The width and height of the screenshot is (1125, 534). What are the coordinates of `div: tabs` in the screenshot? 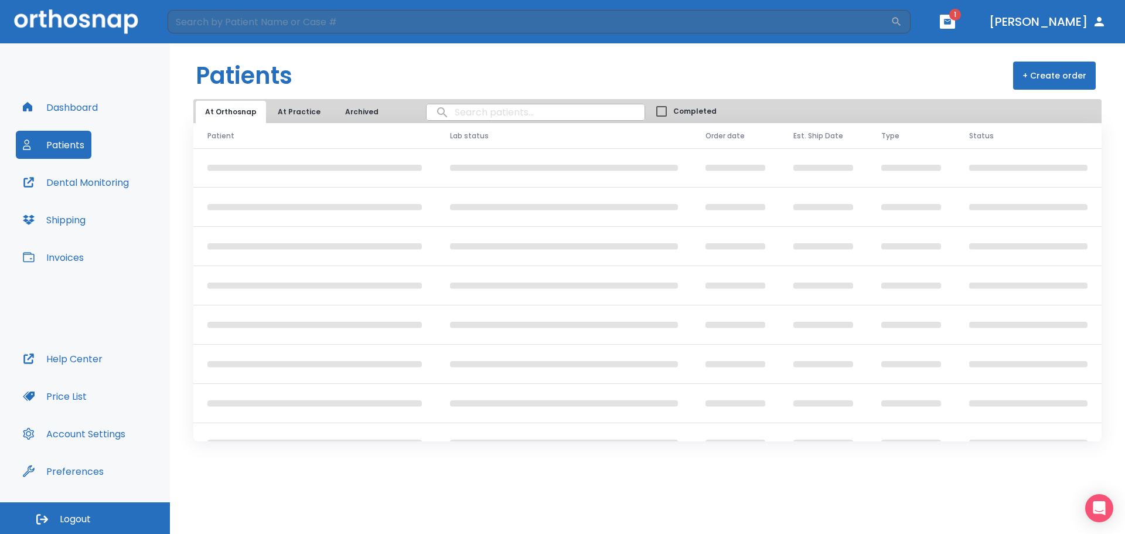 It's located at (294, 112).